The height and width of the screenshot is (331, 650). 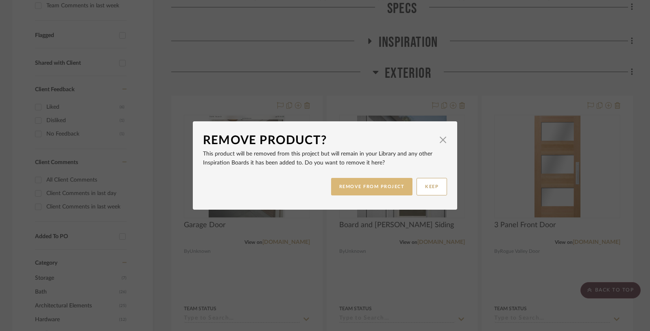 What do you see at coordinates (372, 186) in the screenshot?
I see `button: REMOVE FROM PROJECT` at bounding box center [372, 186].